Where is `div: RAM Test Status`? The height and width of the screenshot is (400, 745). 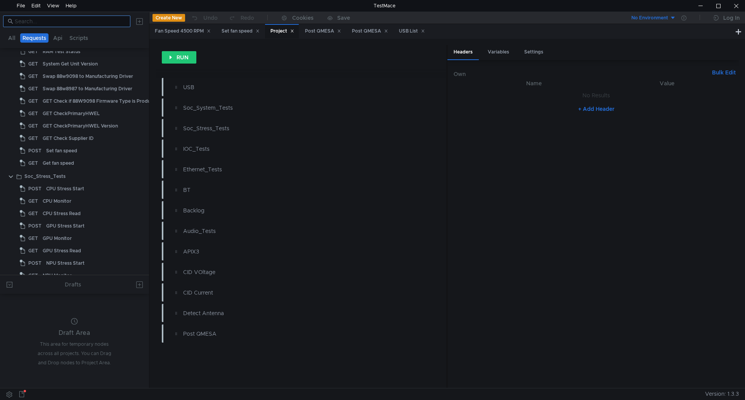
div: RAM Test Status is located at coordinates (61, 52).